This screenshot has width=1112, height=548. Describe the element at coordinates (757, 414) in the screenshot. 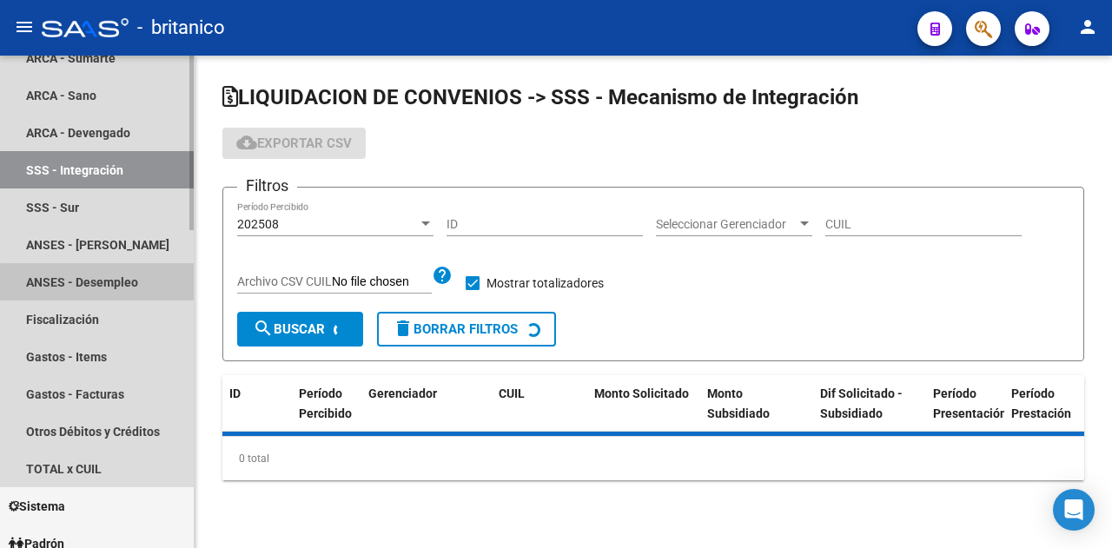

I see `datatable-header-cell: Monto Subsidiado` at that location.